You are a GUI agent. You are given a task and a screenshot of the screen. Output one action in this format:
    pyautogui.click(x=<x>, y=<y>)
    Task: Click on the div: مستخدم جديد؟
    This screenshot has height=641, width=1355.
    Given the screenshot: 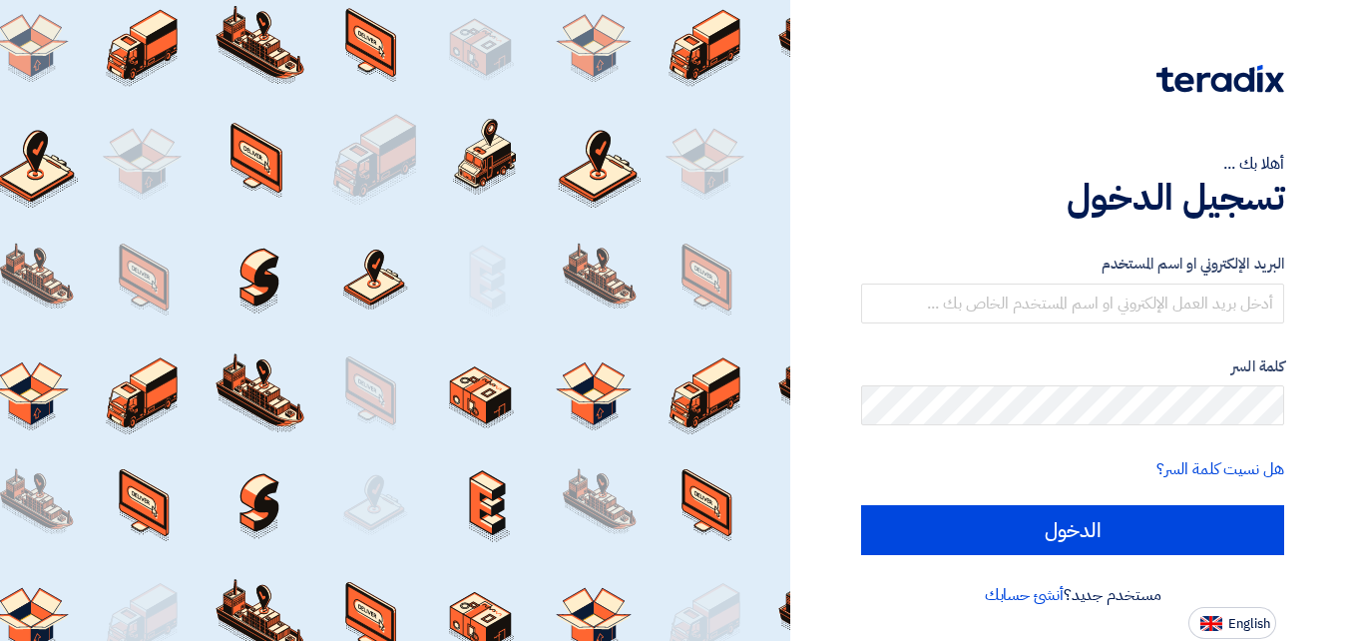 What is the action you would take?
    pyautogui.click(x=1073, y=595)
    